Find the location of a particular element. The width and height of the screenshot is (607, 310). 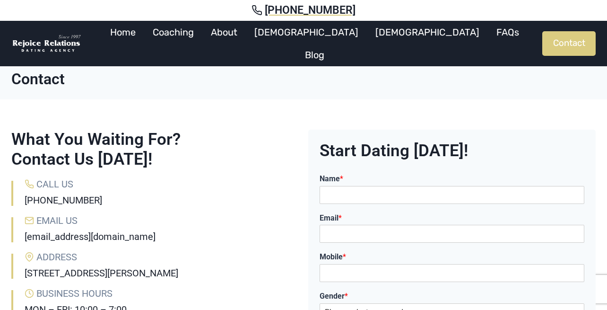

nav: Primary is located at coordinates (314, 44).